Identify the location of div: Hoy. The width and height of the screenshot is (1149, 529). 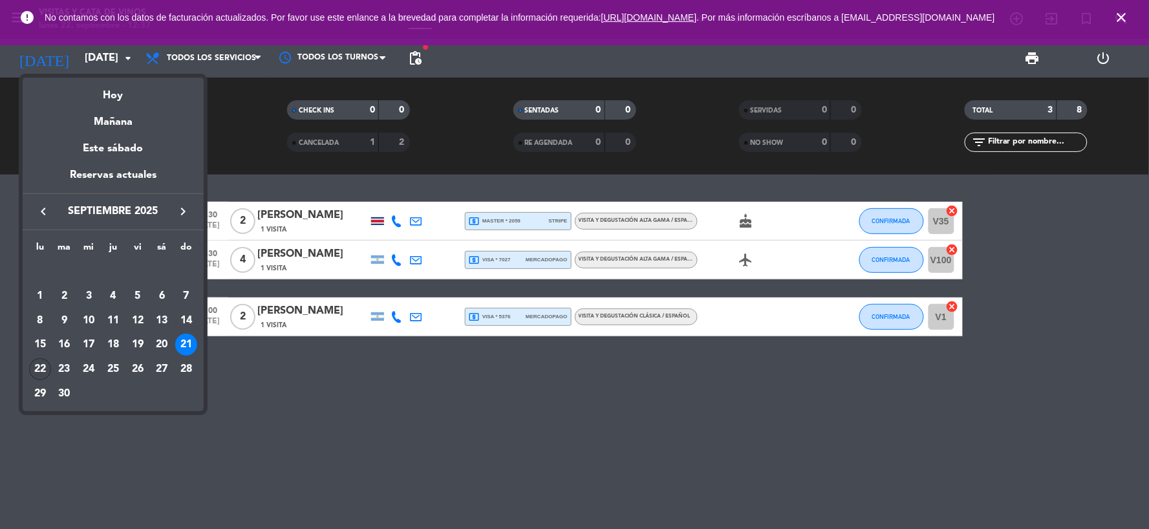
(113, 91).